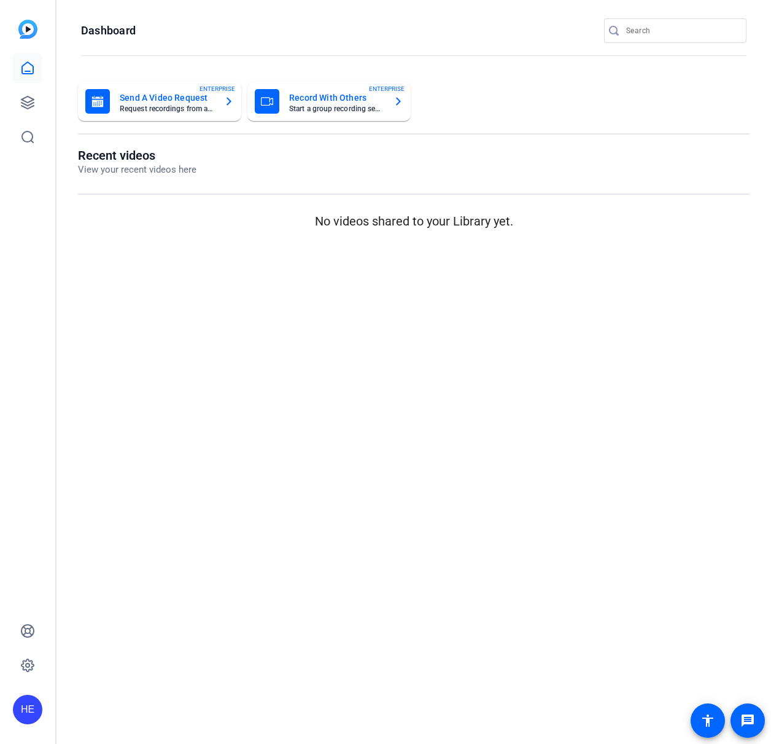 Image resolution: width=771 pixels, height=744 pixels. What do you see at coordinates (28, 709) in the screenshot?
I see `div: HE` at bounding box center [28, 709].